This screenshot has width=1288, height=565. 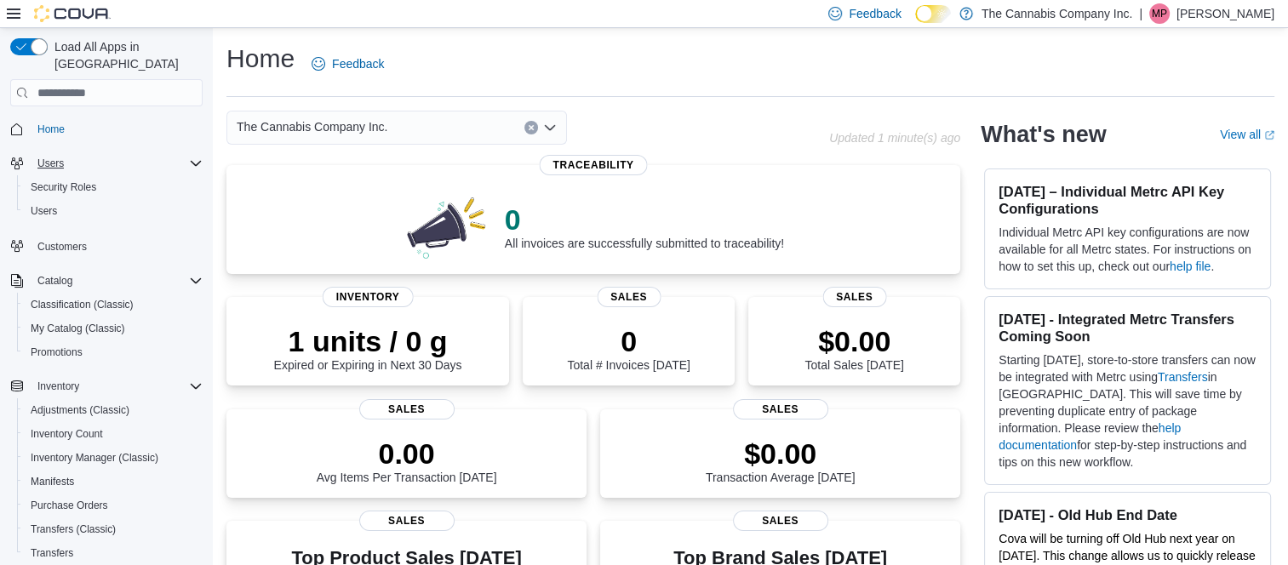 I want to click on p: Individual Metrc API key configurations are now available for all Metrc states. For instructions ..., so click(x=1127, y=249).